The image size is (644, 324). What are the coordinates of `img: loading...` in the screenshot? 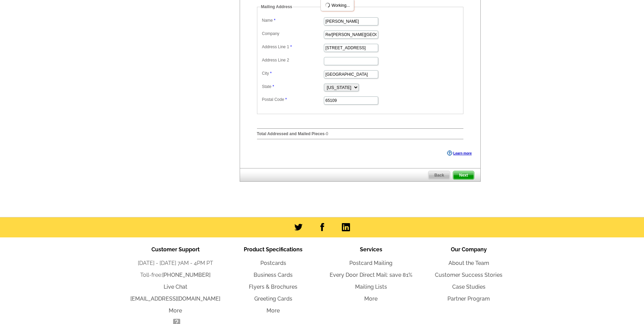 It's located at (327, 5).